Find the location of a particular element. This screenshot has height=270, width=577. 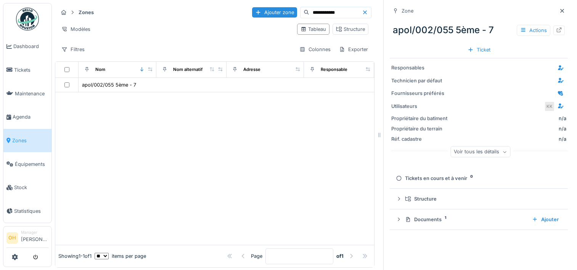

a: Statistiques is located at coordinates (27, 211).